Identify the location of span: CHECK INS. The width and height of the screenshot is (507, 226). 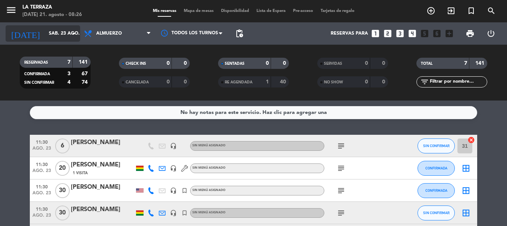
(136, 64).